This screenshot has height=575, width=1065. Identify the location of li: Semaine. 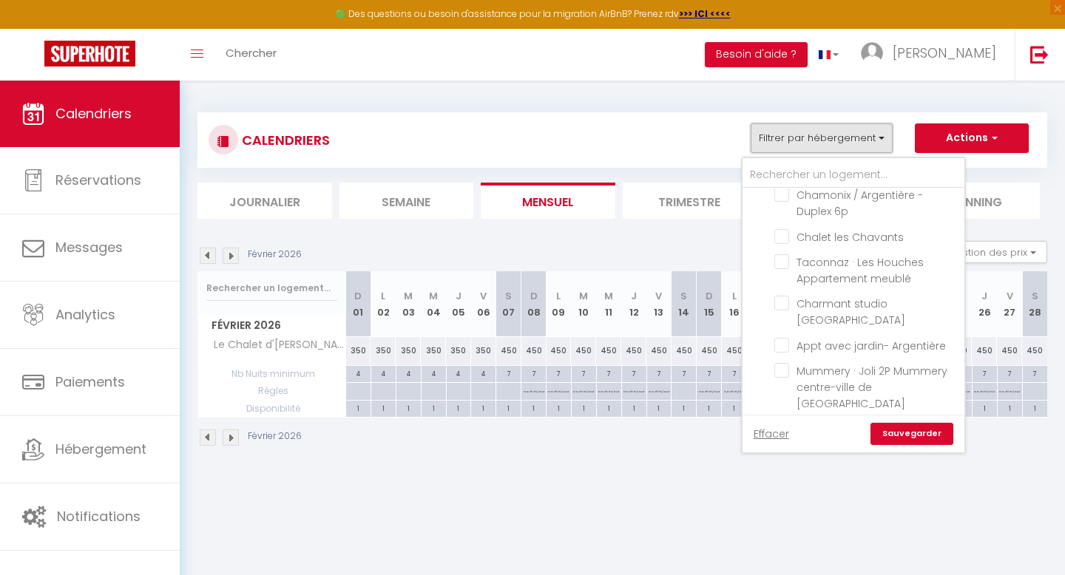
(407, 200).